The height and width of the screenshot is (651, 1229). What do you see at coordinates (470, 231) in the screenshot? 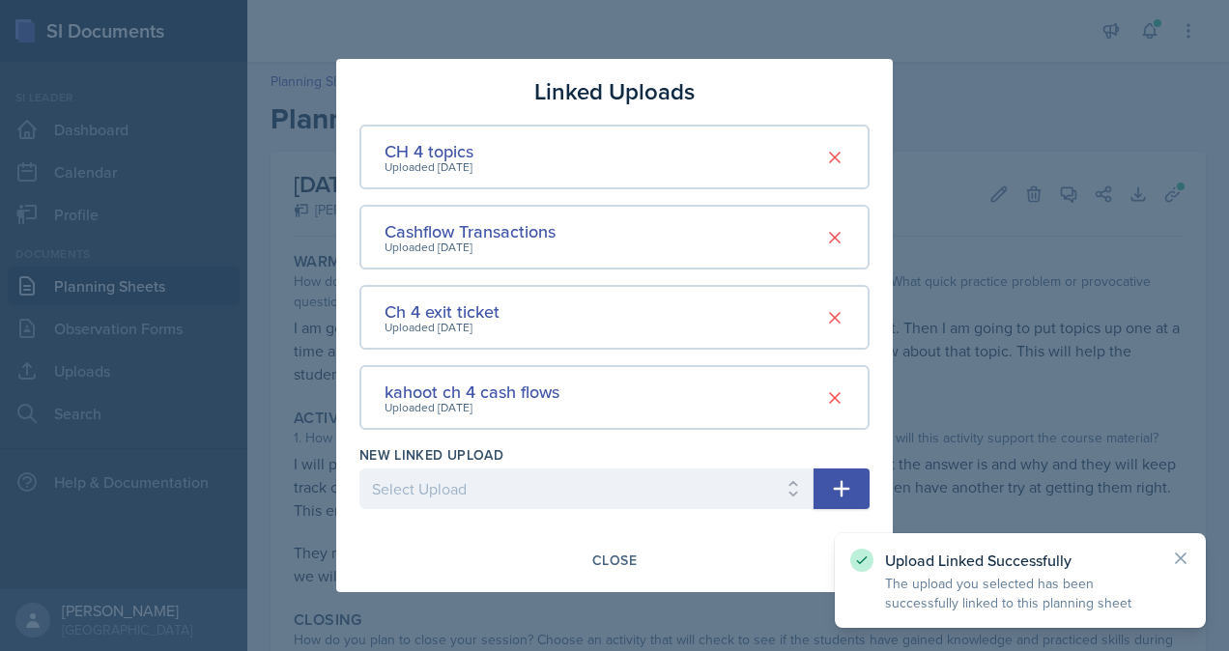
I see `div: Cashflow Transactions` at bounding box center [470, 231].